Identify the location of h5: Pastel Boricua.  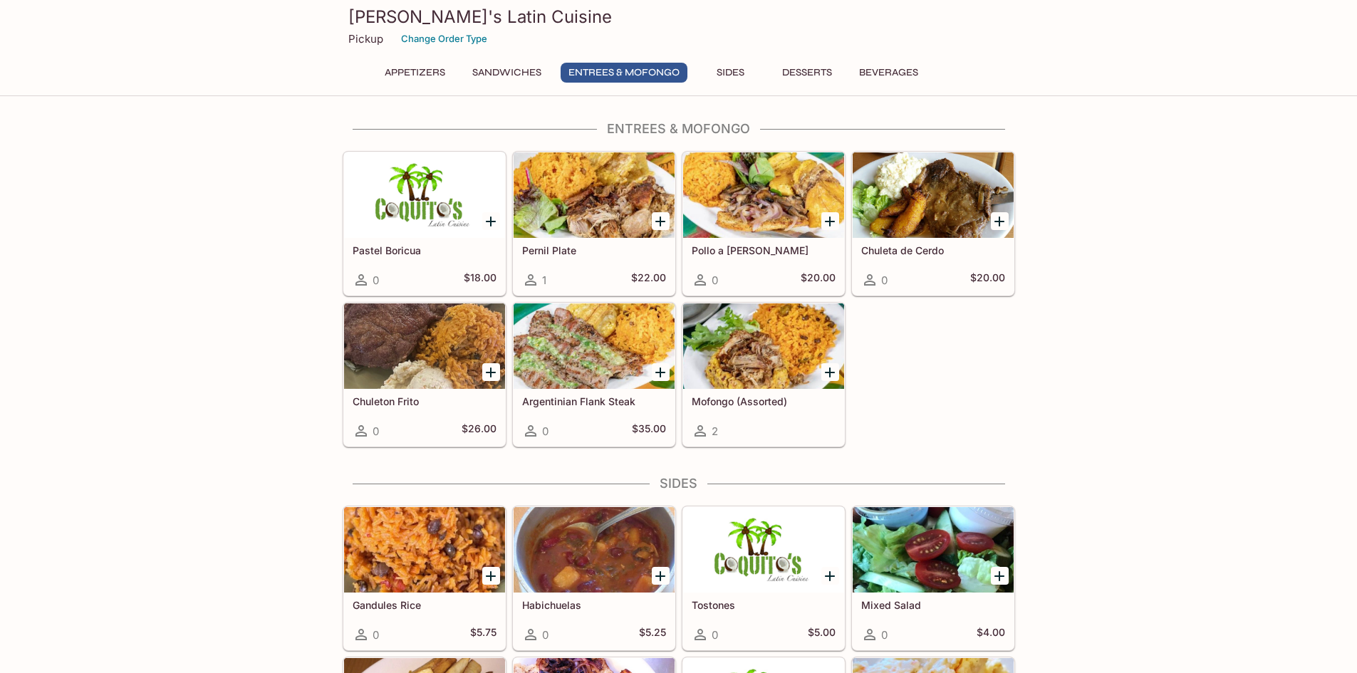
(425, 250).